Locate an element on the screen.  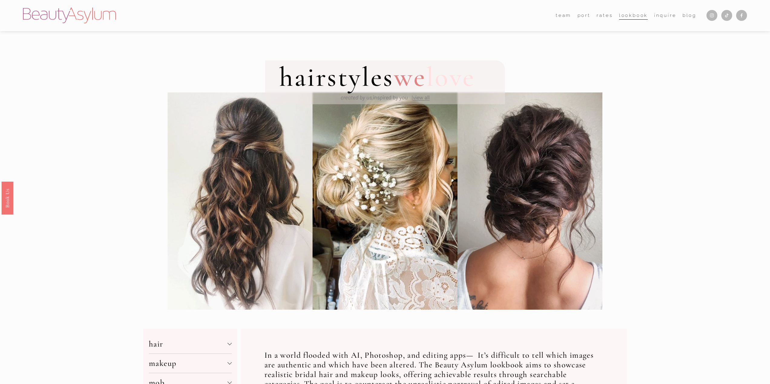
a: Facebook is located at coordinates (741, 15).